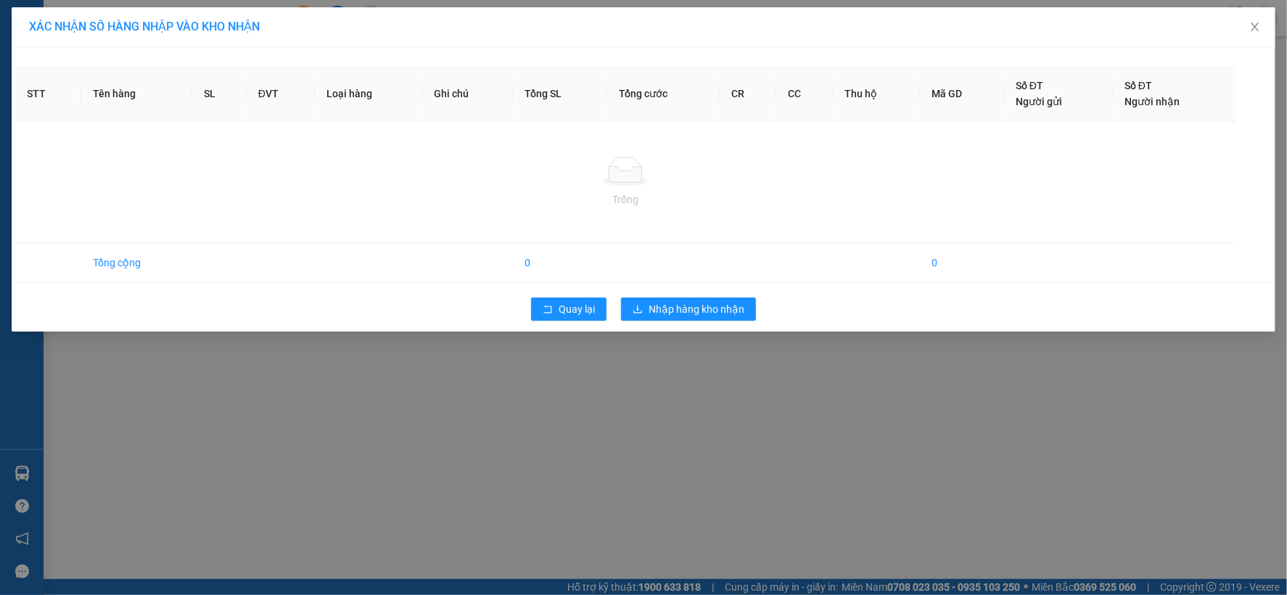  Describe the element at coordinates (1039, 102) in the screenshot. I see `span: Người gửi` at that location.